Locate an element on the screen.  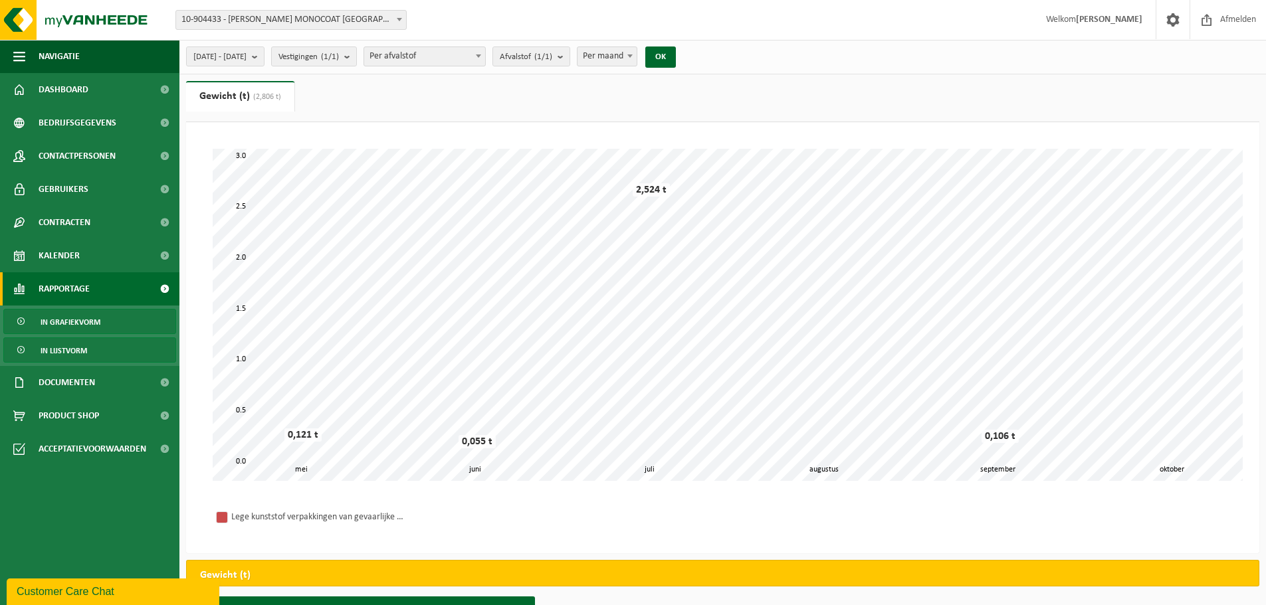
span: Gebruikers is located at coordinates (63, 189).